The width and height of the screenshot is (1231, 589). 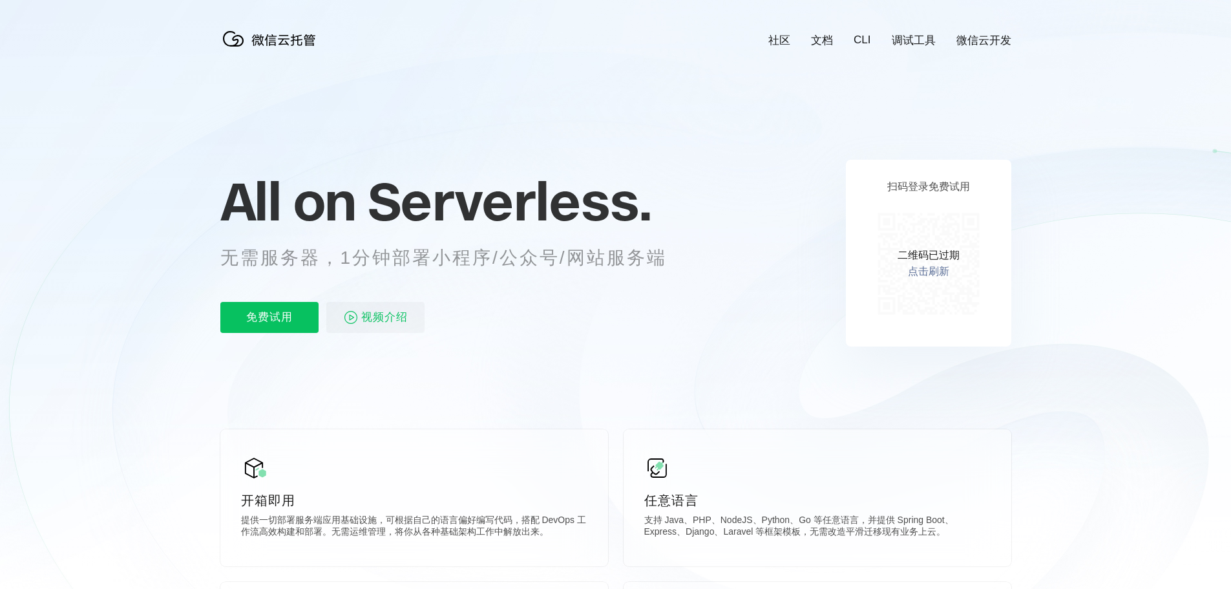 What do you see at coordinates (928, 271) in the screenshot?
I see `a: 点击刷新` at bounding box center [928, 271].